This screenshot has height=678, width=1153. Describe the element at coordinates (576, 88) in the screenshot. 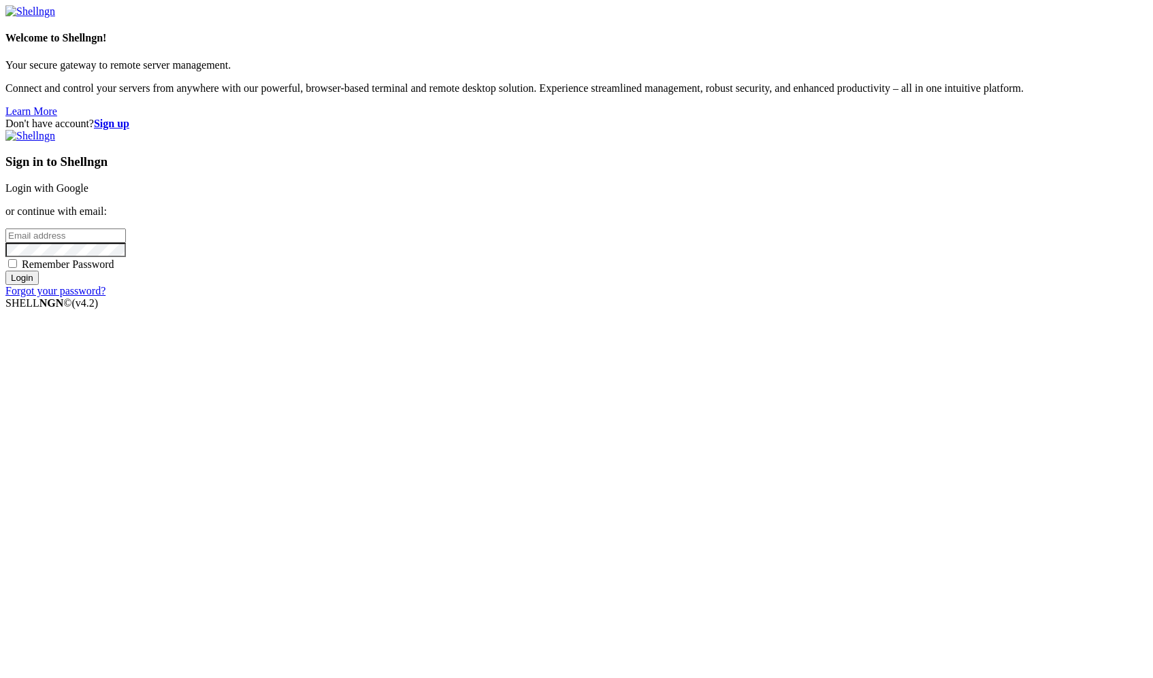

I see `p: Connect and control your servers from anywhere with our powerful, browser-based terminal and remo...` at that location.